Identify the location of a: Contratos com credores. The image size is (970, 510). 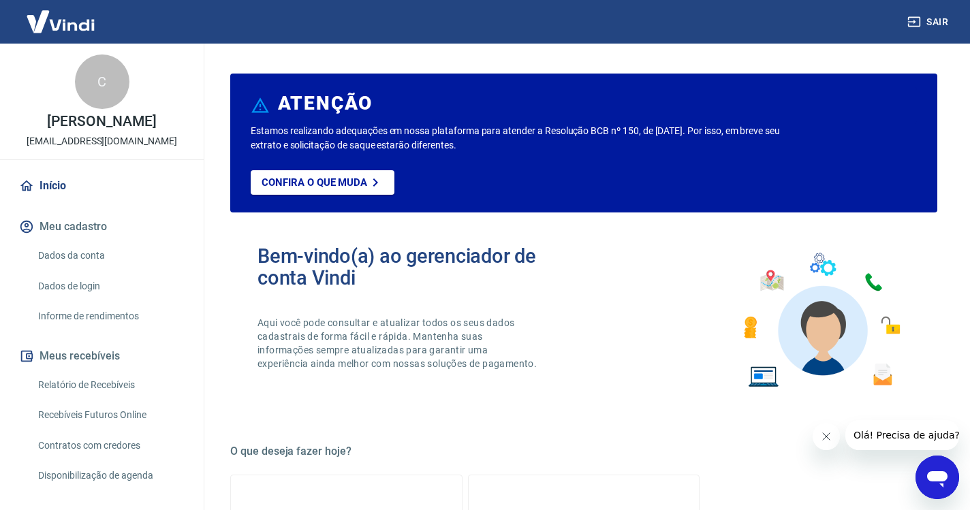
(110, 446).